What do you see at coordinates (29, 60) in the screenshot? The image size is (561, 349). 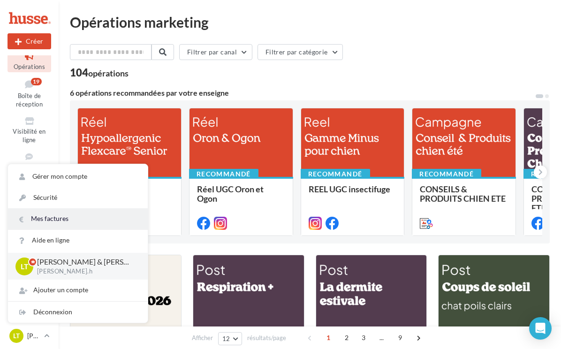 I see `a: Opérations` at bounding box center [29, 60].